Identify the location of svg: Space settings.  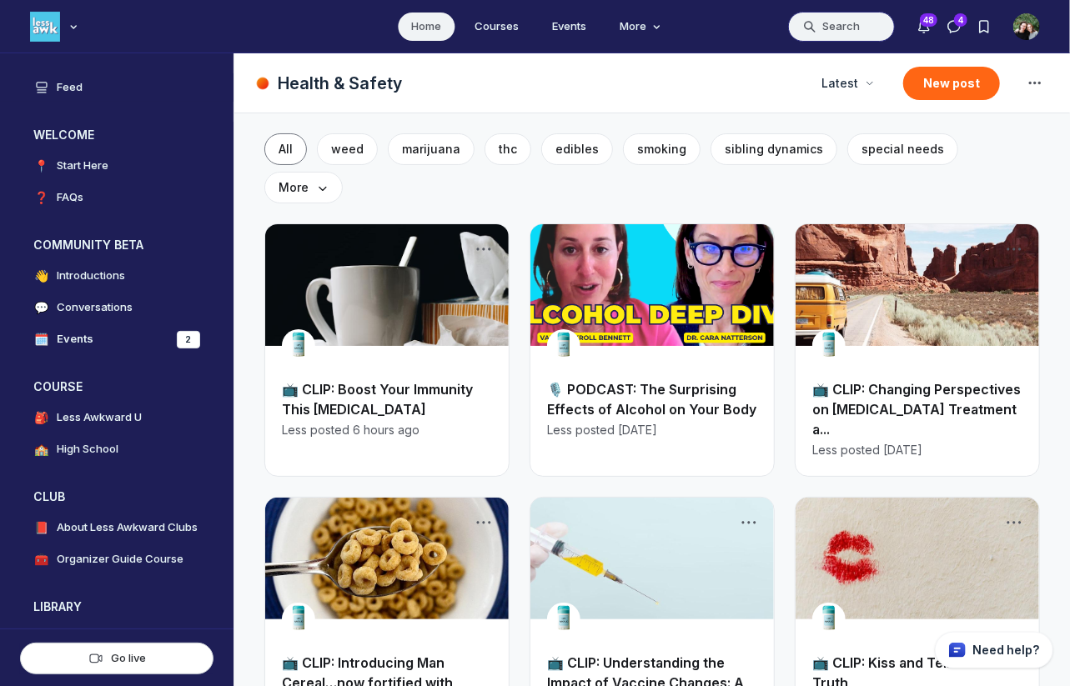
(1035, 83).